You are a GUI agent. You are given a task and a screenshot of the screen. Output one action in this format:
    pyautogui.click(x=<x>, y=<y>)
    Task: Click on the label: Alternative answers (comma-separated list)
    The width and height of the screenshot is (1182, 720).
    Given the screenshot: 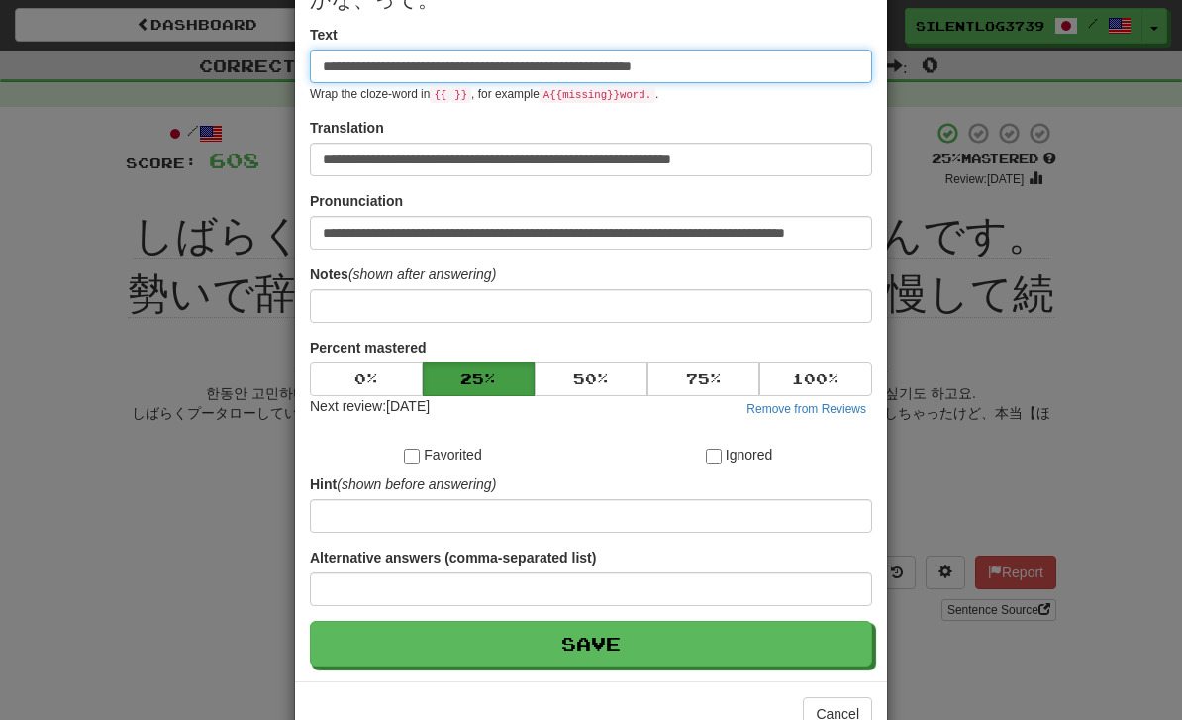 What is the action you would take?
    pyautogui.click(x=453, y=557)
    